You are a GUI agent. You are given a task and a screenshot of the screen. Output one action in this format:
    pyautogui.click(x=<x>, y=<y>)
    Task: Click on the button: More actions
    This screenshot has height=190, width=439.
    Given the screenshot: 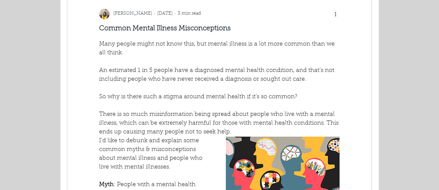 What is the action you would take?
    pyautogui.click(x=336, y=14)
    